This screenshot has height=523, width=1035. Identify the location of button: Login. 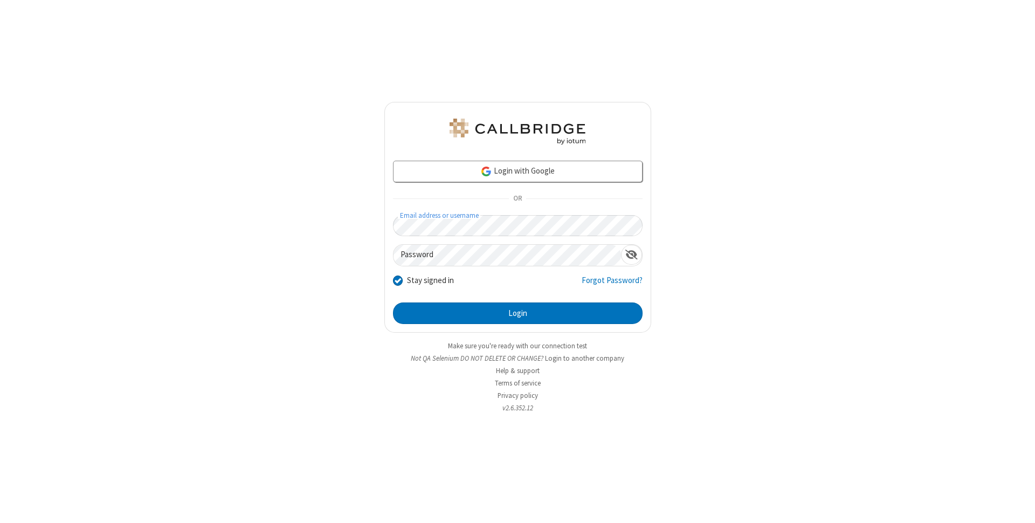
(518, 313).